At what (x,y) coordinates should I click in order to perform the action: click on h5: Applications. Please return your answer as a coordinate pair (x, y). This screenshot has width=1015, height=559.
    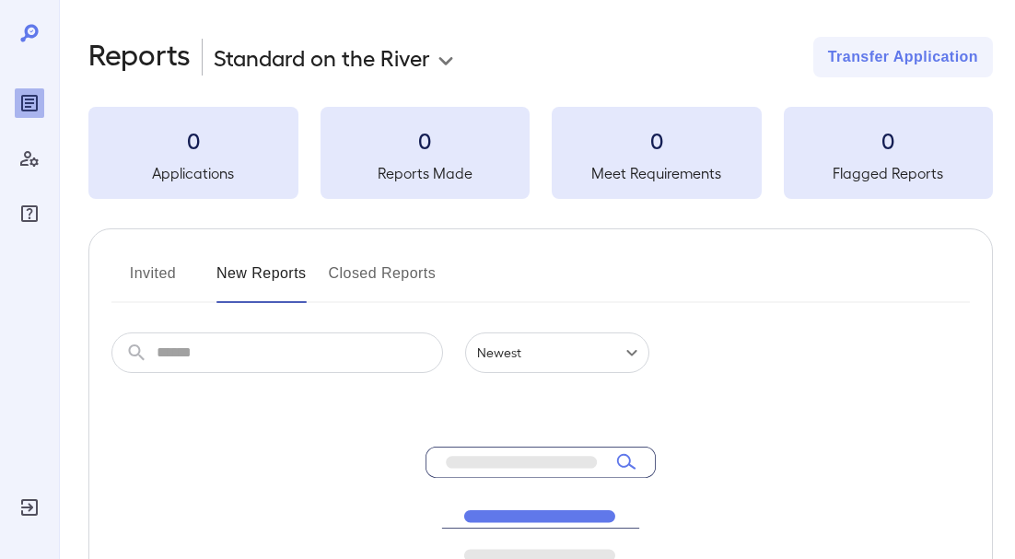
    Looking at the image, I should click on (193, 173).